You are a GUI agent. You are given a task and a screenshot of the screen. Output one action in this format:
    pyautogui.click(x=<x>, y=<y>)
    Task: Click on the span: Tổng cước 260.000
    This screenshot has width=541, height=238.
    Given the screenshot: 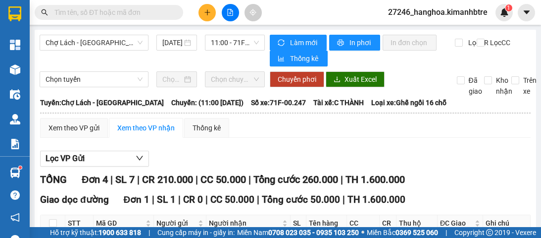 What is the action you would take?
    pyautogui.click(x=295, y=179)
    